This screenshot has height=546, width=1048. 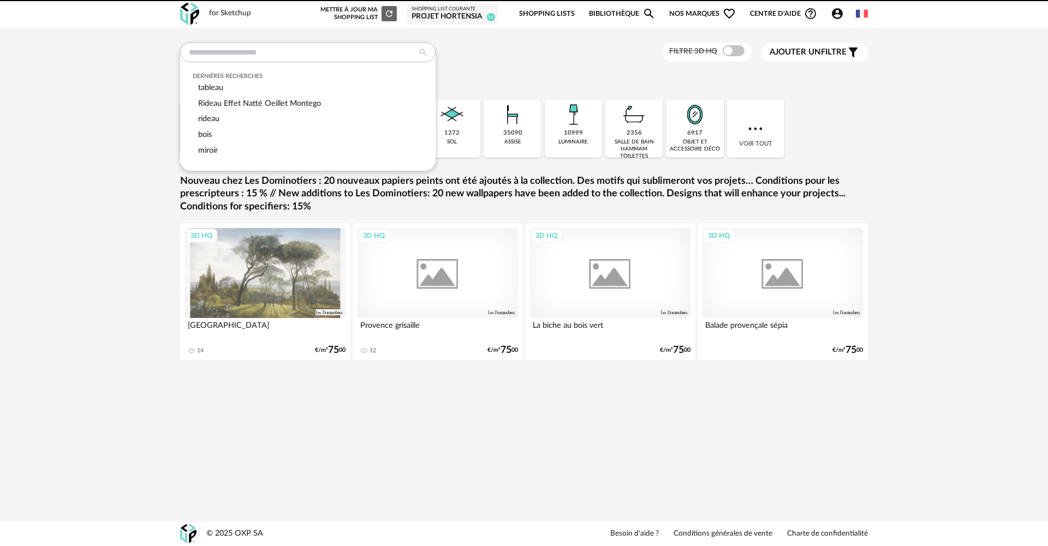 I want to click on a: BibliothèqueMagnify icon, so click(x=622, y=14).